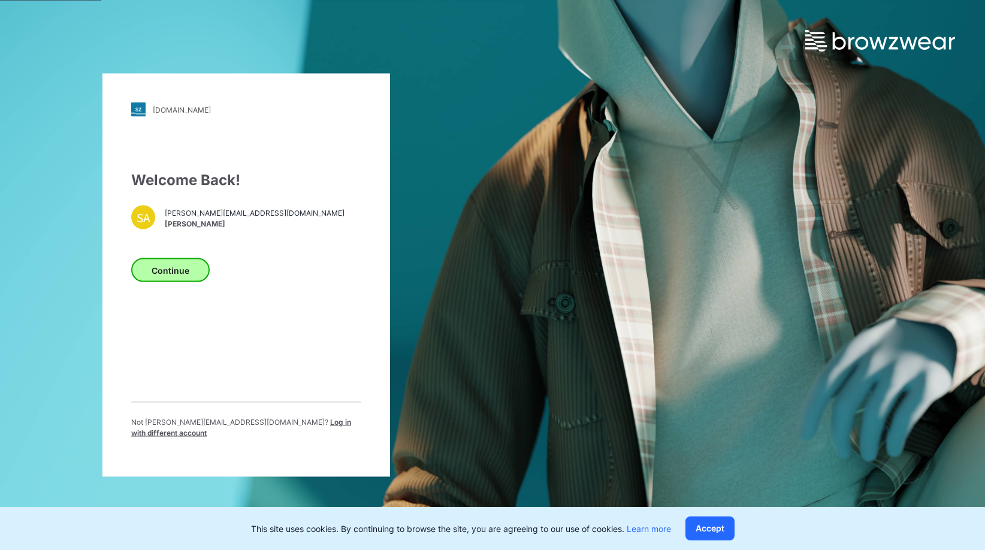 Image resolution: width=985 pixels, height=550 pixels. What do you see at coordinates (461, 528) in the screenshot?
I see `p: This site uses cookies. By continuing to browse the site, you are agreeing to our use of cookies.` at bounding box center [461, 528].